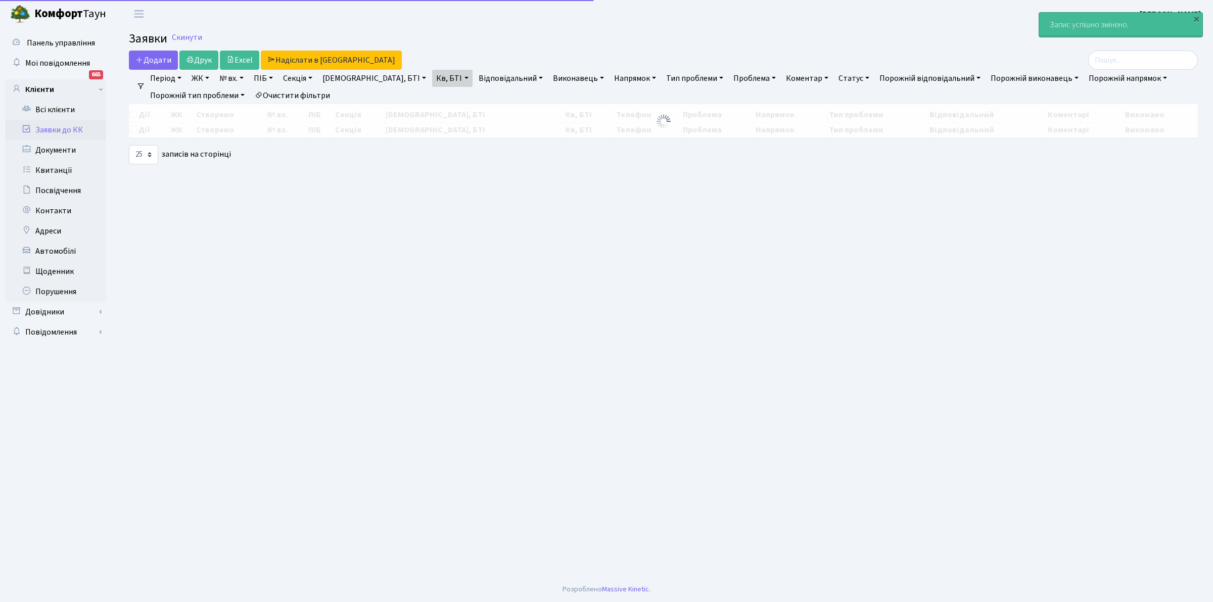 The height and width of the screenshot is (602, 1213). Describe the element at coordinates (263, 78) in the screenshot. I see `a: ПІБ` at that location.